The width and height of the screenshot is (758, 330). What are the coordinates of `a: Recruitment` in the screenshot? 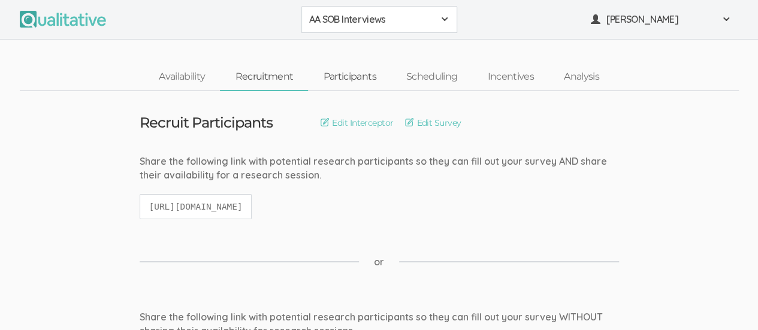 It's located at (264, 77).